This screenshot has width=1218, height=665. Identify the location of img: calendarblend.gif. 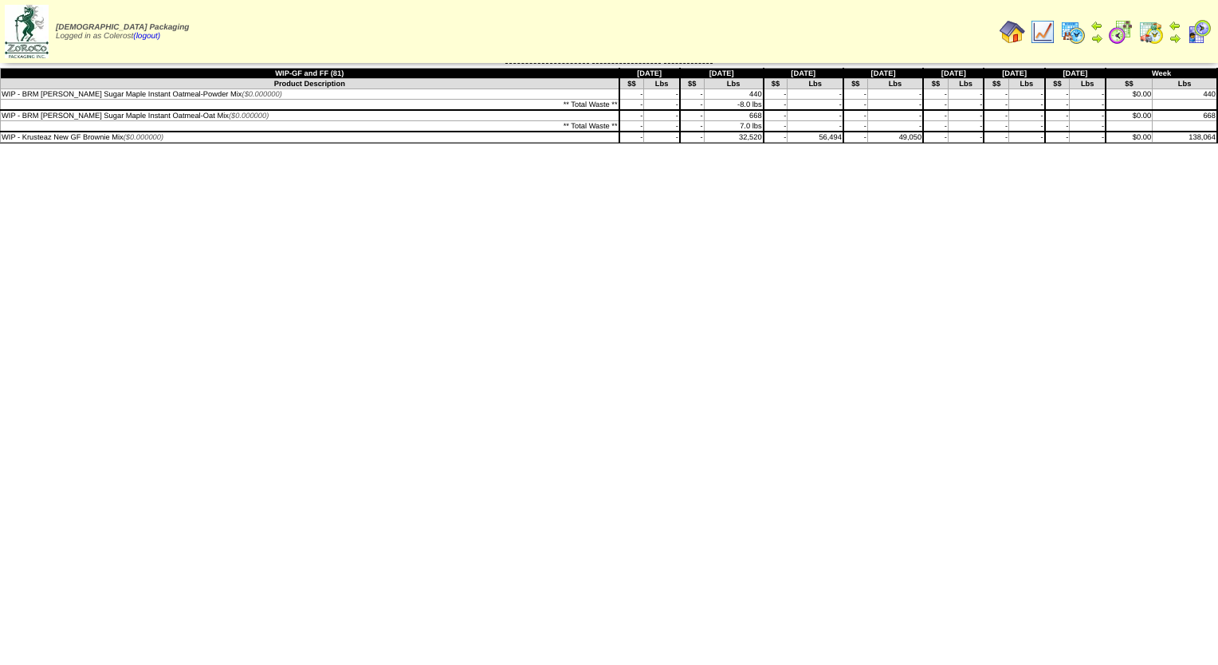
(1121, 32).